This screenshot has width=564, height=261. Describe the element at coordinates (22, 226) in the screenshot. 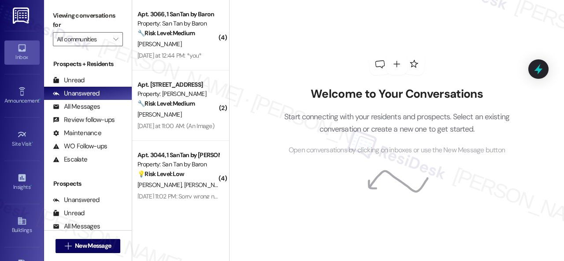

I see `a: Buildings` at that location.